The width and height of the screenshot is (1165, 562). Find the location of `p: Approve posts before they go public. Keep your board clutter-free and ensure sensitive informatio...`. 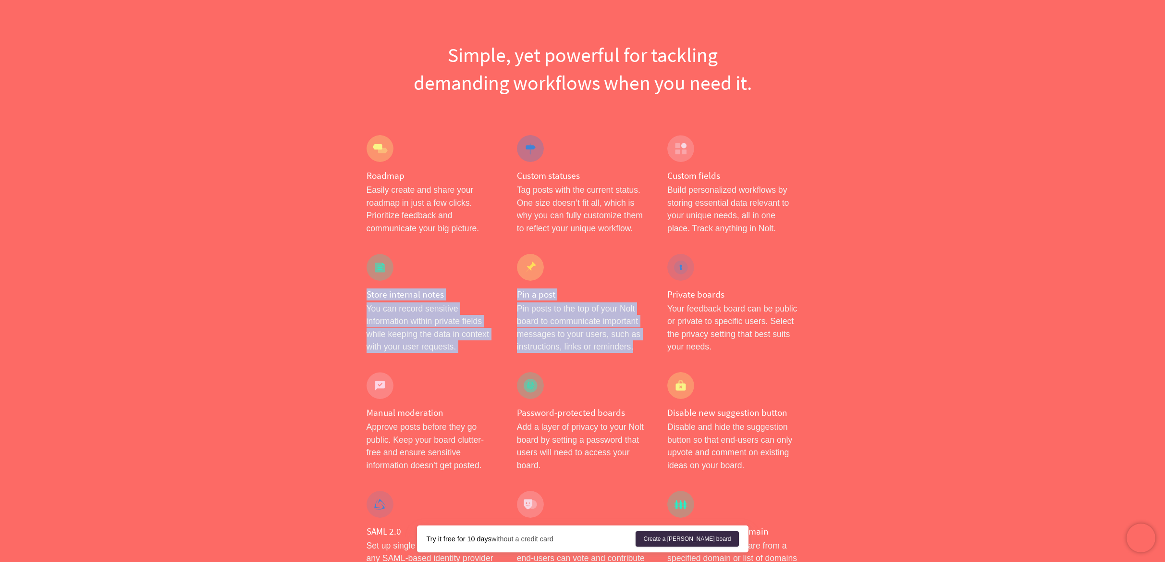

p: Approve posts before they go public. Keep your board clutter-free and ensure sensitive informatio... is located at coordinates (432, 446).